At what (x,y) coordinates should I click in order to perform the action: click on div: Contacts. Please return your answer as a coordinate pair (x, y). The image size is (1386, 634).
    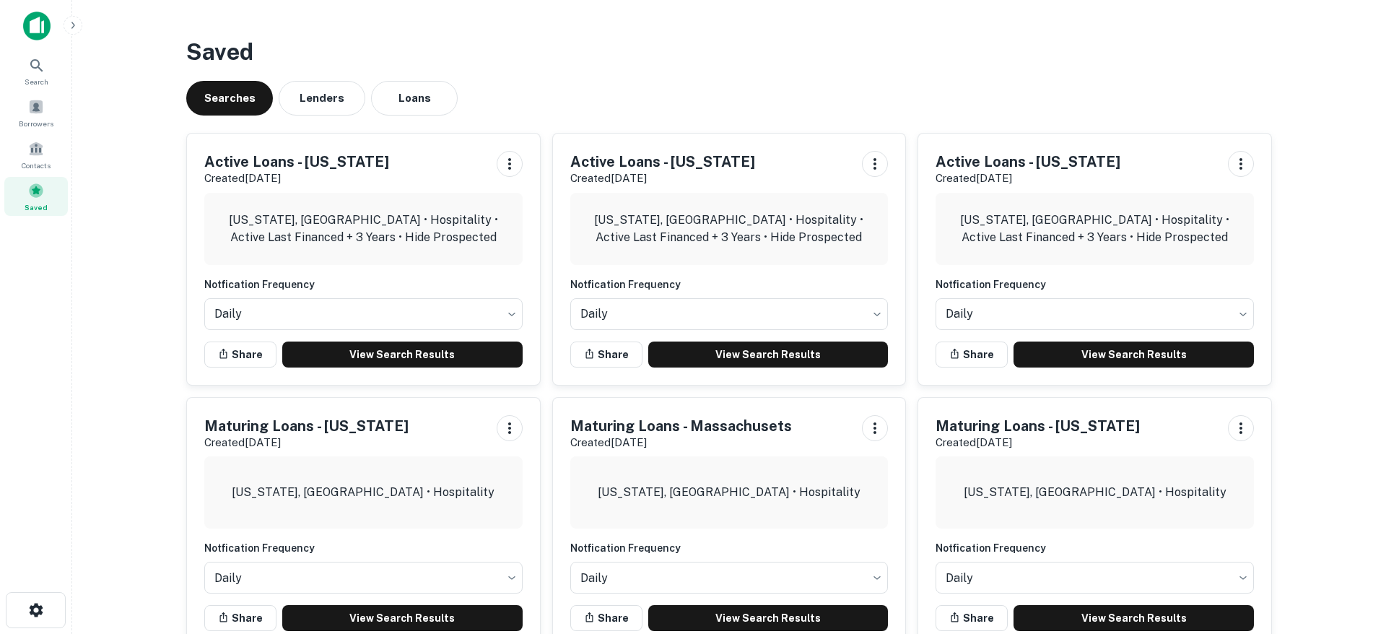
    Looking at the image, I should click on (36, 154).